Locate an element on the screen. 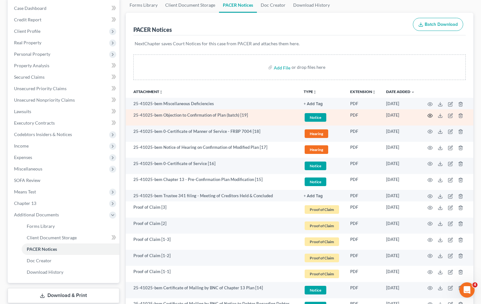  span: Forms Library is located at coordinates (41, 226).